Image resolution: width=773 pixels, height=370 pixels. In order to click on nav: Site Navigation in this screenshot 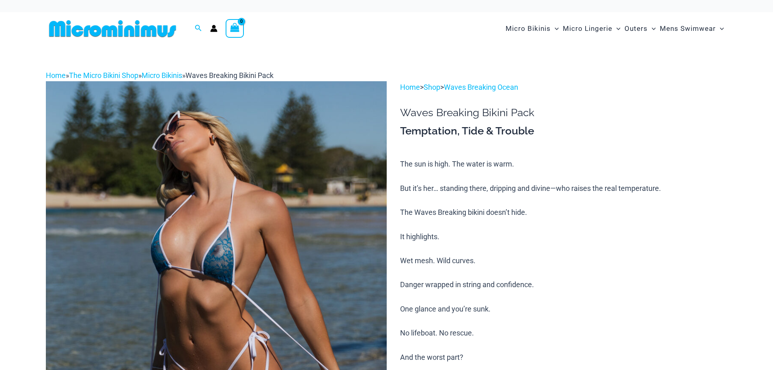, I will do `click(615, 28)`.